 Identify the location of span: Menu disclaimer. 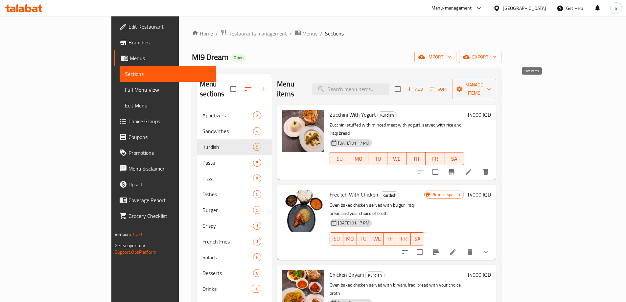
(170, 169).